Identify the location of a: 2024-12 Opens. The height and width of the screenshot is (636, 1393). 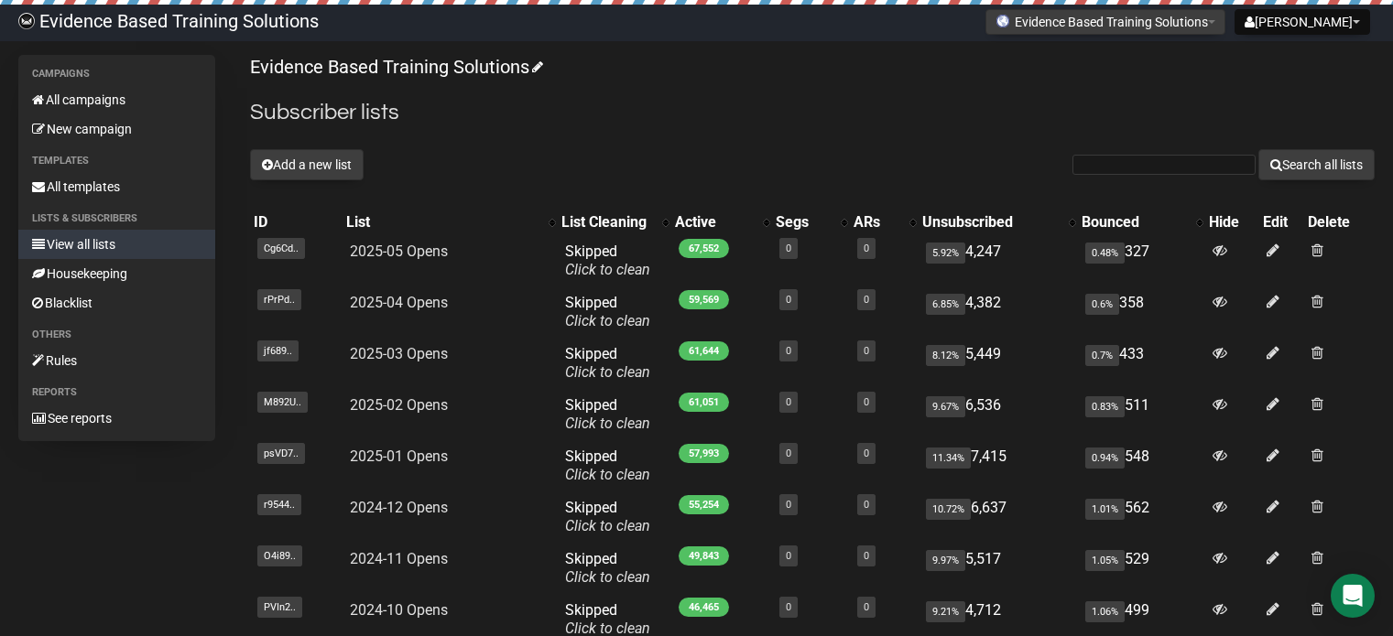
(398, 507).